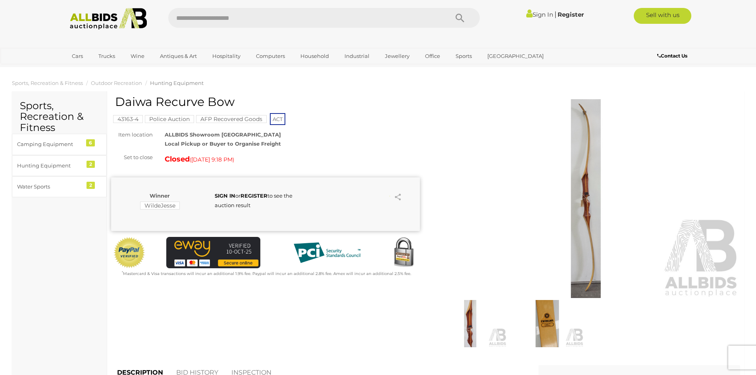  Describe the element at coordinates (177, 159) in the screenshot. I see `strong: Closed` at that location.